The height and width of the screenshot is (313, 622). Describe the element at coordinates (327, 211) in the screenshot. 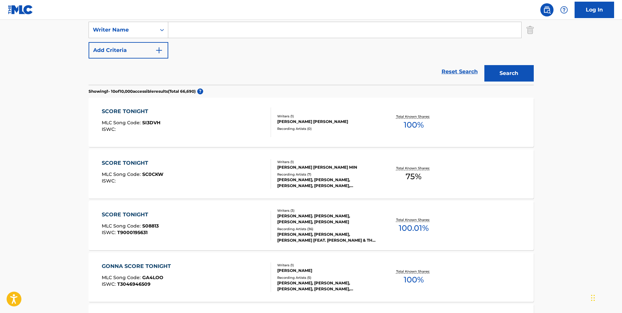

I see `div: Writers ( 3 )` at that location.